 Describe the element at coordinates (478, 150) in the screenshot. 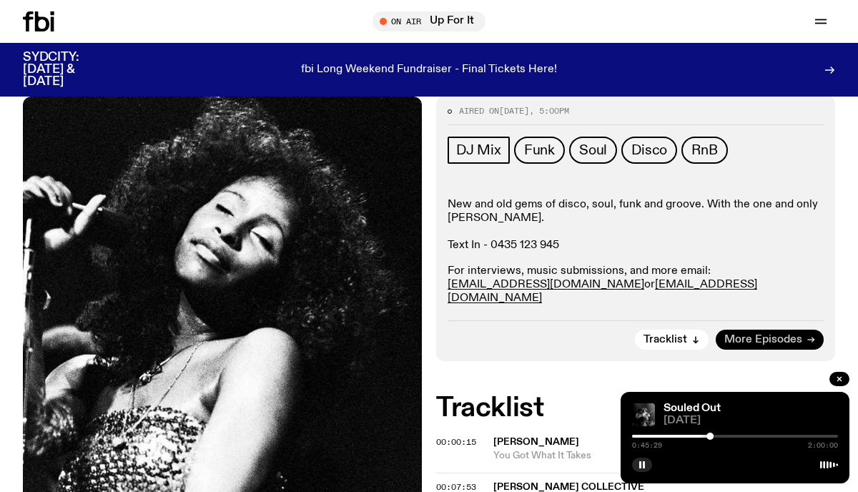

I see `span: DJ Mix` at that location.